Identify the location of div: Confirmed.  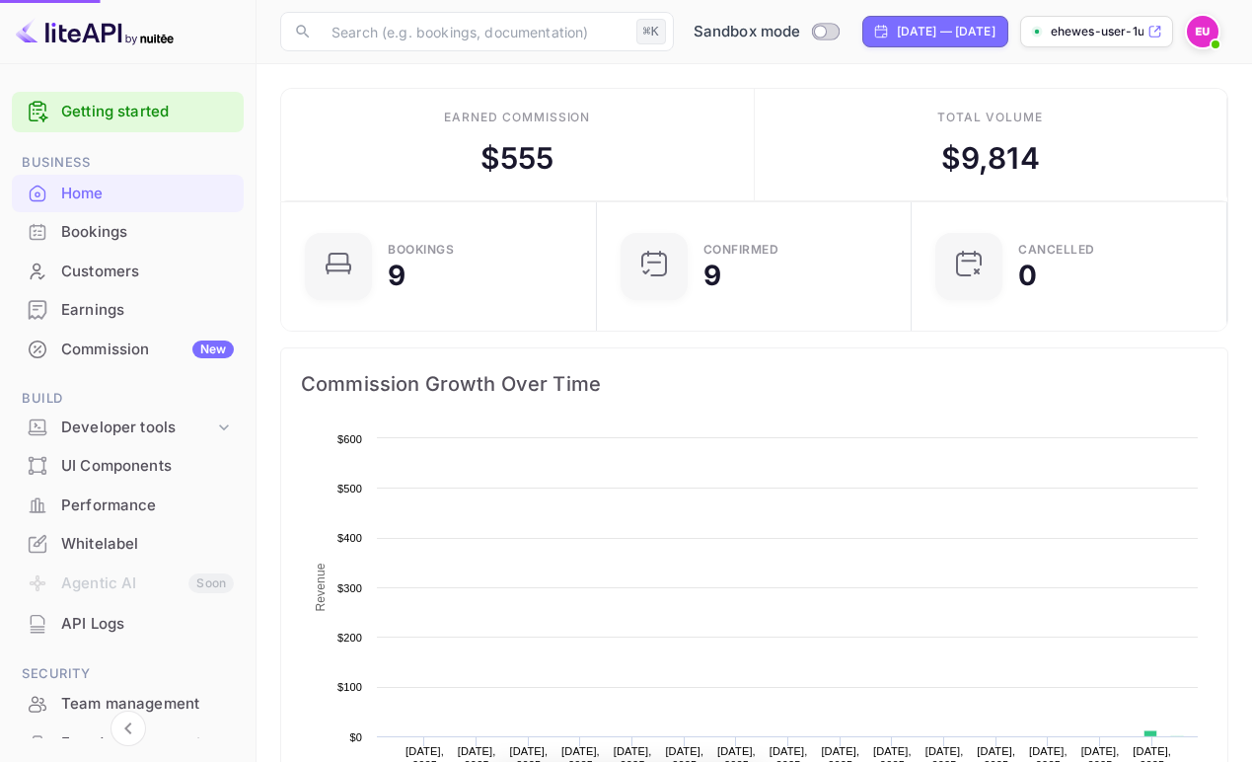
(741, 250).